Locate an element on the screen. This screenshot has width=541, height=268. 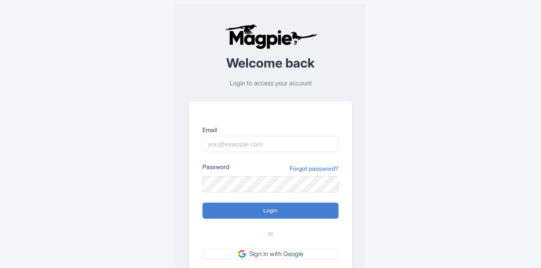
a: Sign in with Google is located at coordinates (270, 254).